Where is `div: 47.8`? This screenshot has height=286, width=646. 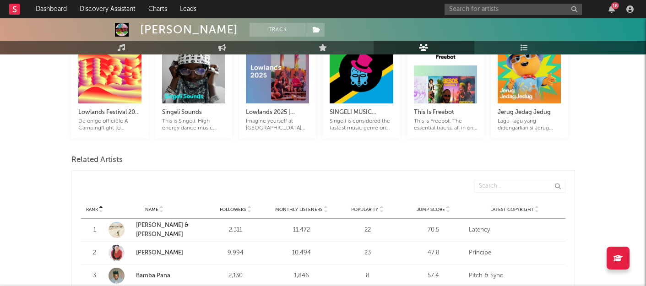 div: 47.8 is located at coordinates (434, 253).